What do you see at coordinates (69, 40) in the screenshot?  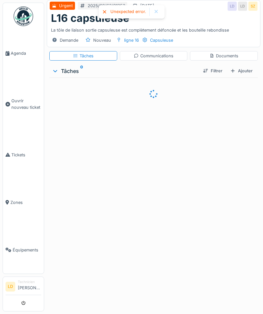 I see `div: Demande` at bounding box center [69, 40].